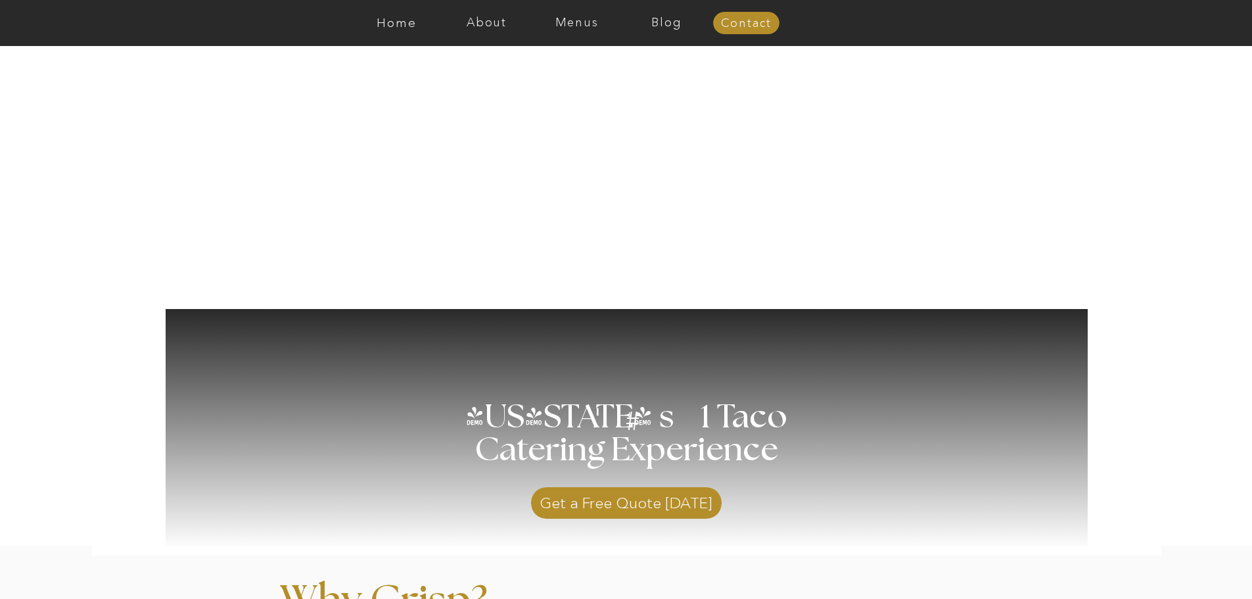  Describe the element at coordinates (667, 23) in the screenshot. I see `a: Blog` at that location.